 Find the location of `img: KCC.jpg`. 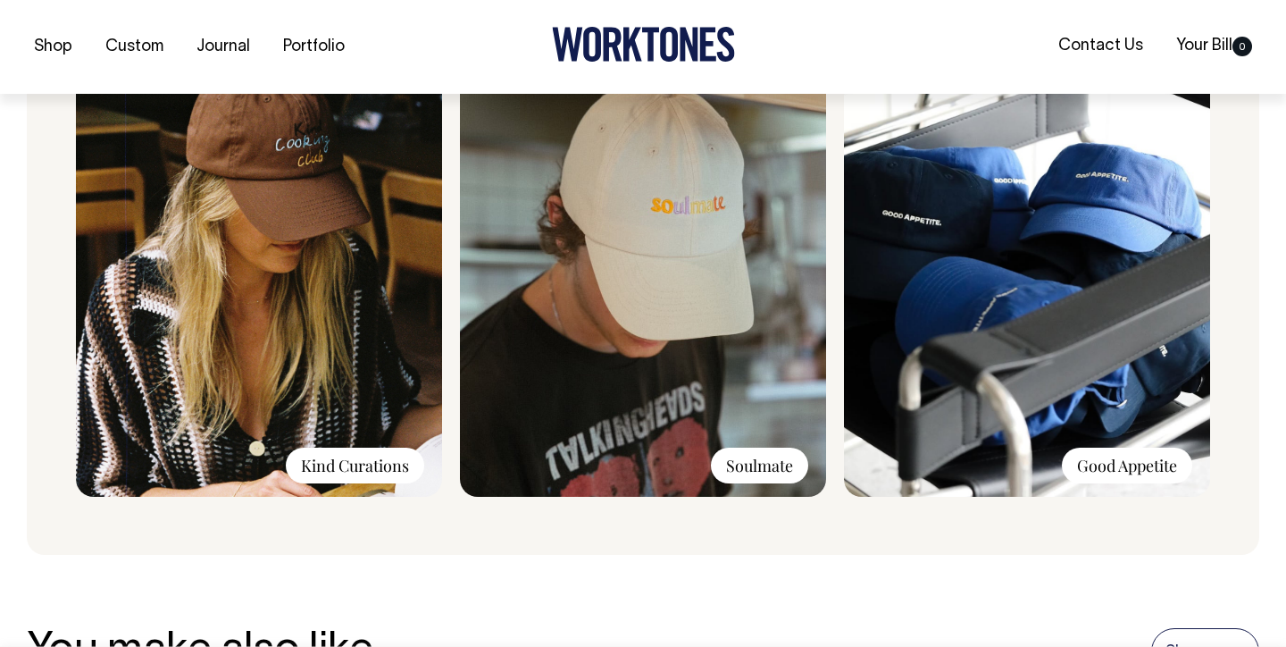

img: KCC.jpg is located at coordinates (259, 257).